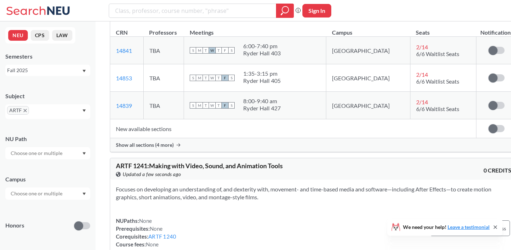 This screenshot has width=511, height=250. I want to click on th: Meetings, so click(255, 29).